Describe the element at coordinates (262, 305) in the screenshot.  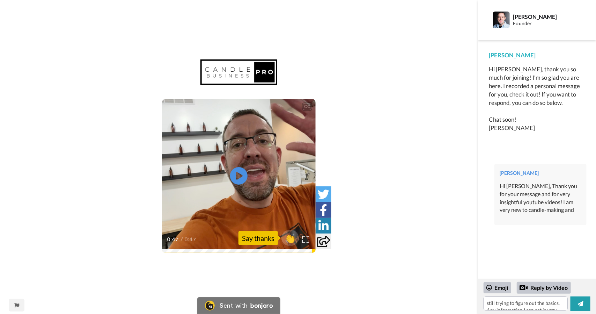
I see `div: bonjoro` at that location.